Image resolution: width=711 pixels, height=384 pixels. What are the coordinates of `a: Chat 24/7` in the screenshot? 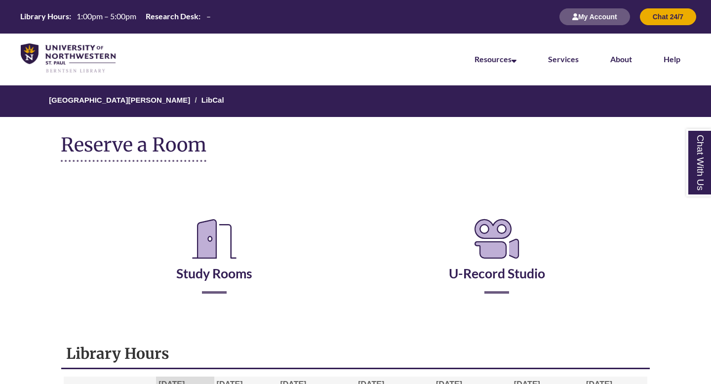 It's located at (668, 16).